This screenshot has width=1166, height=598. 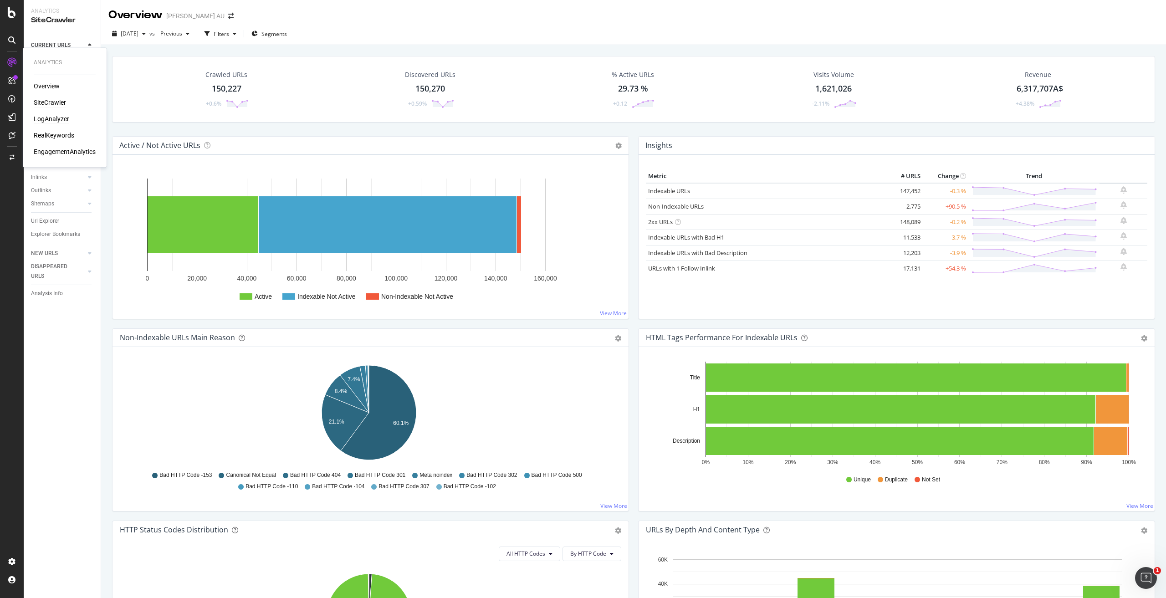 What do you see at coordinates (226, 75) in the screenshot?
I see `div: Crawled URLs` at bounding box center [226, 75].